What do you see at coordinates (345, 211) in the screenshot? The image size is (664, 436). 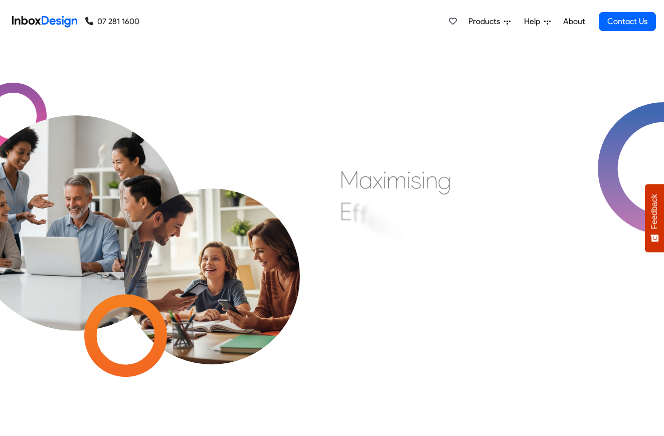 I see `div: E` at bounding box center [345, 211].